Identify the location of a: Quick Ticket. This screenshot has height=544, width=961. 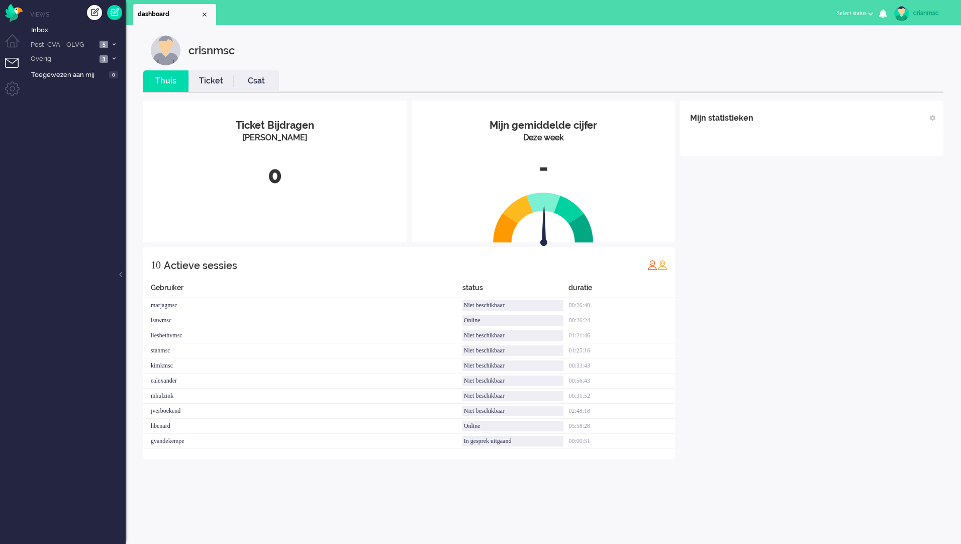
(115, 13).